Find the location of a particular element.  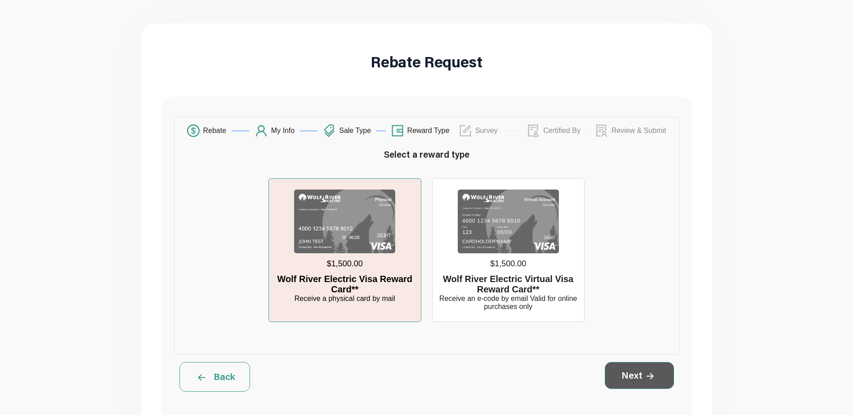

button: Next is located at coordinates (639, 376).